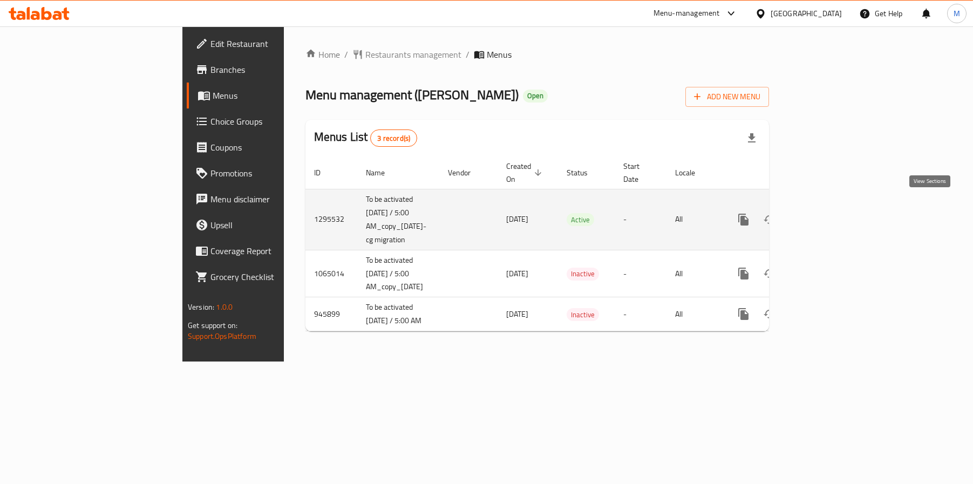 This screenshot has width=973, height=484. Describe the element at coordinates (265, 251) in the screenshot. I see `a: Coverage Report` at that location.